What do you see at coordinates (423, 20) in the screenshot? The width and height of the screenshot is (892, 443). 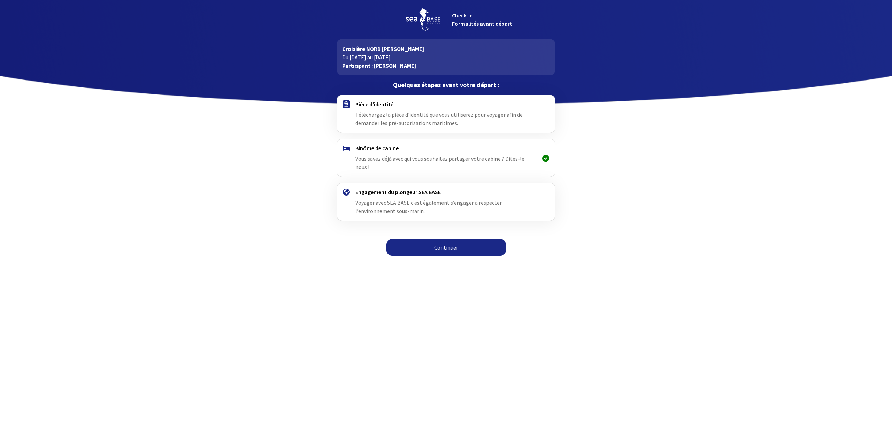 I see `img: logo_seabase.svg` at bounding box center [423, 20].